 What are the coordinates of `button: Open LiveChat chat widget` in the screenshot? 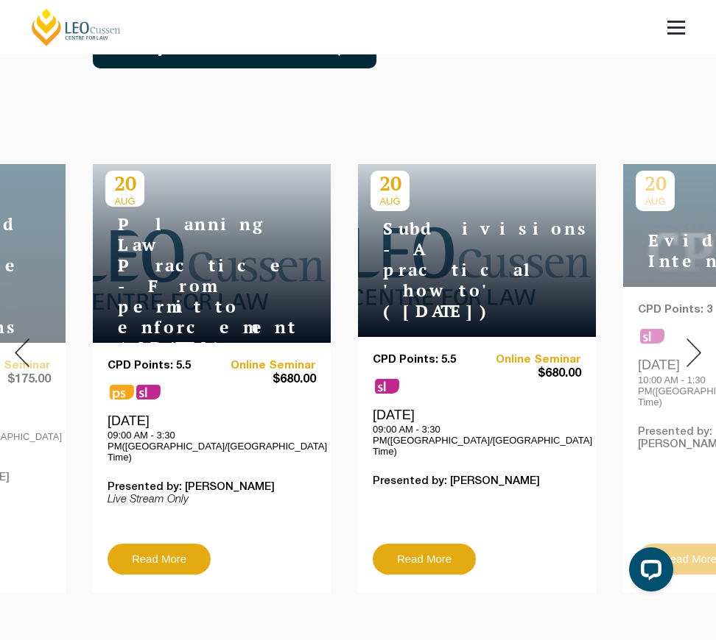 It's located at (34, 28).